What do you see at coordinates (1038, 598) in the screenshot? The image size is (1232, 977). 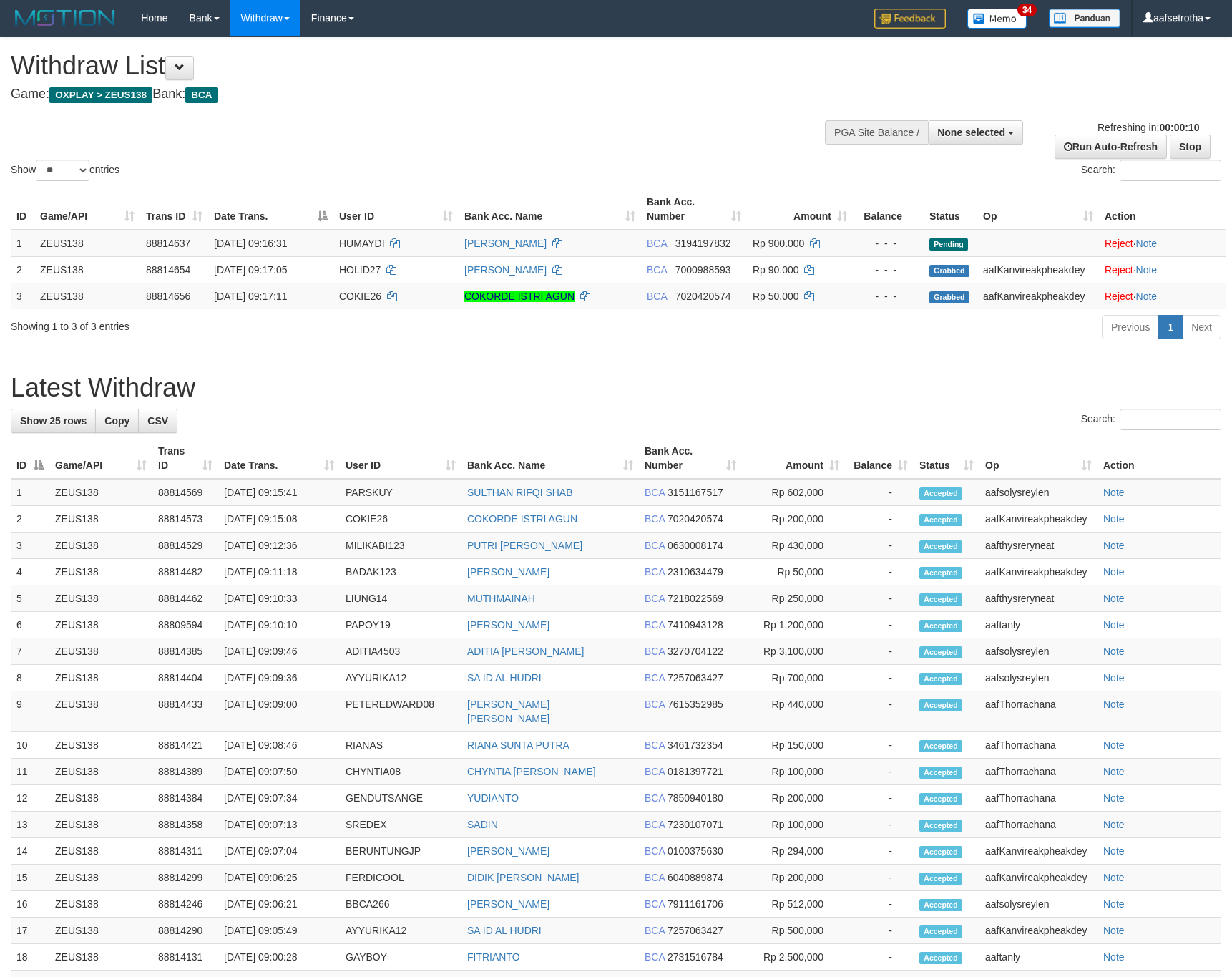 I see `td: aafthysreryneat` at bounding box center [1038, 598].